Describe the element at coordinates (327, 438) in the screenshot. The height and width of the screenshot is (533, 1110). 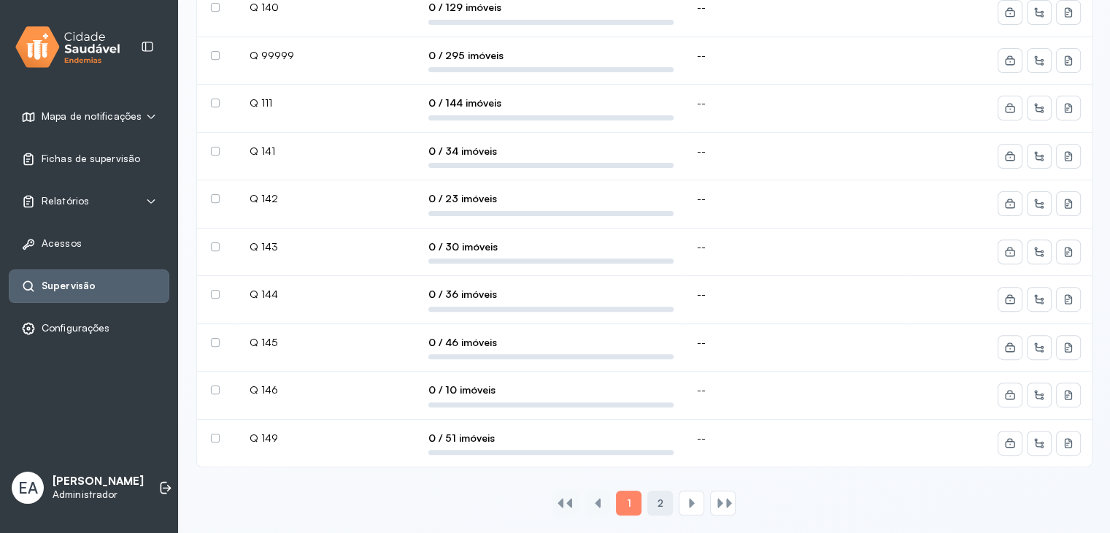
I see `div: Q 149` at that location.